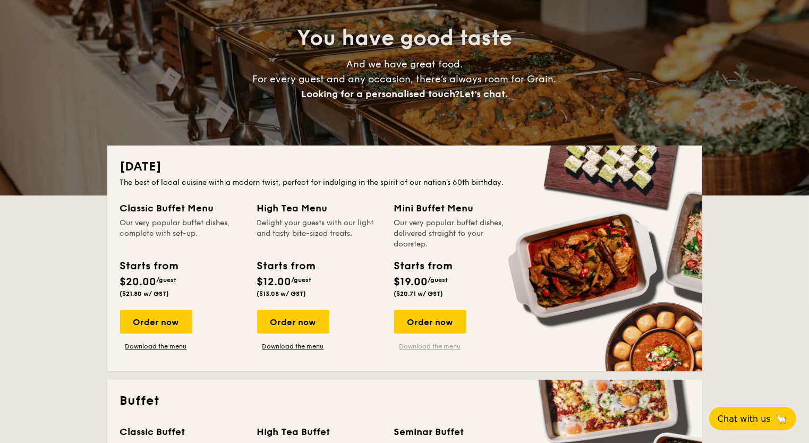 The height and width of the screenshot is (443, 809). Describe the element at coordinates (456, 234) in the screenshot. I see `div: Our very popular buffet dishes, delivered straight to your doorstep.` at that location.